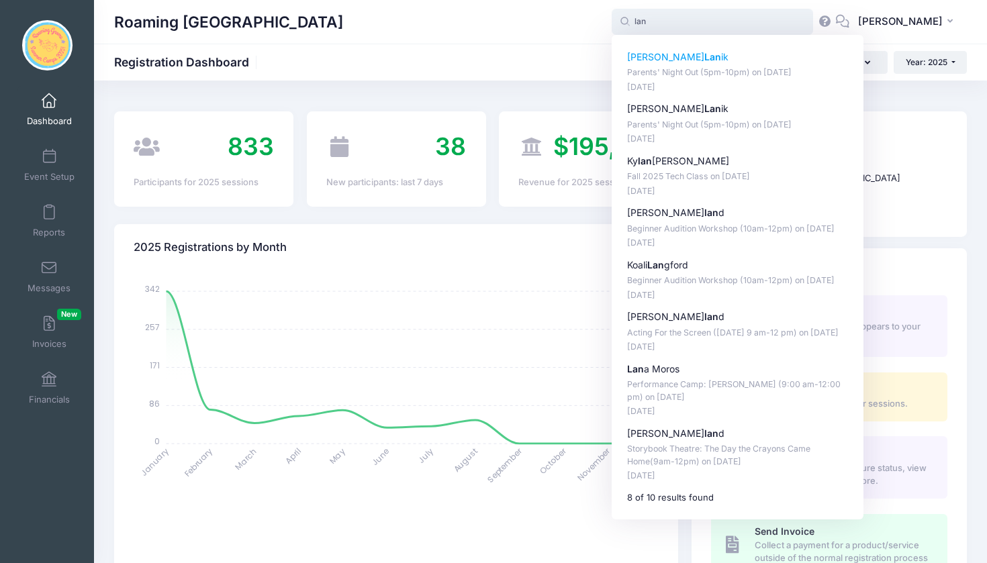  What do you see at coordinates (49, 288) in the screenshot?
I see `span: Messages` at bounding box center [49, 288].